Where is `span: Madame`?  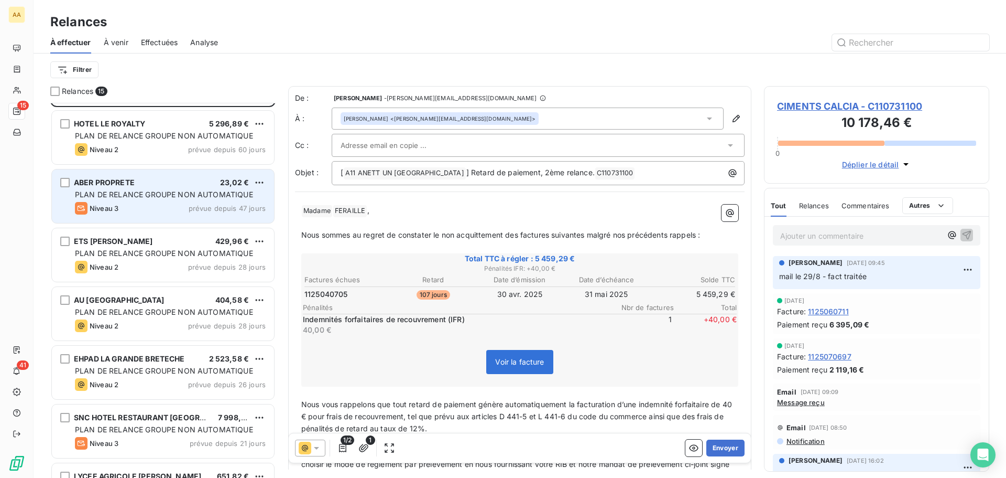
span: Madame is located at coordinates (317, 211).